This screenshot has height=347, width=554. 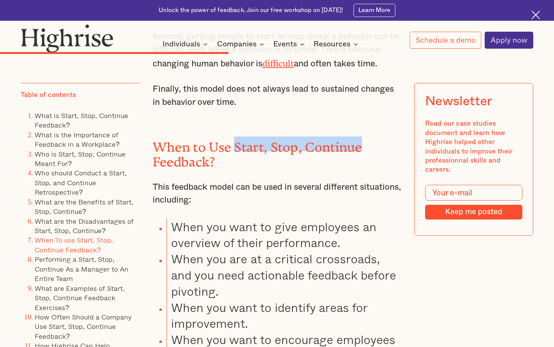 What do you see at coordinates (374, 10) in the screenshot?
I see `a: Learn More` at bounding box center [374, 10].